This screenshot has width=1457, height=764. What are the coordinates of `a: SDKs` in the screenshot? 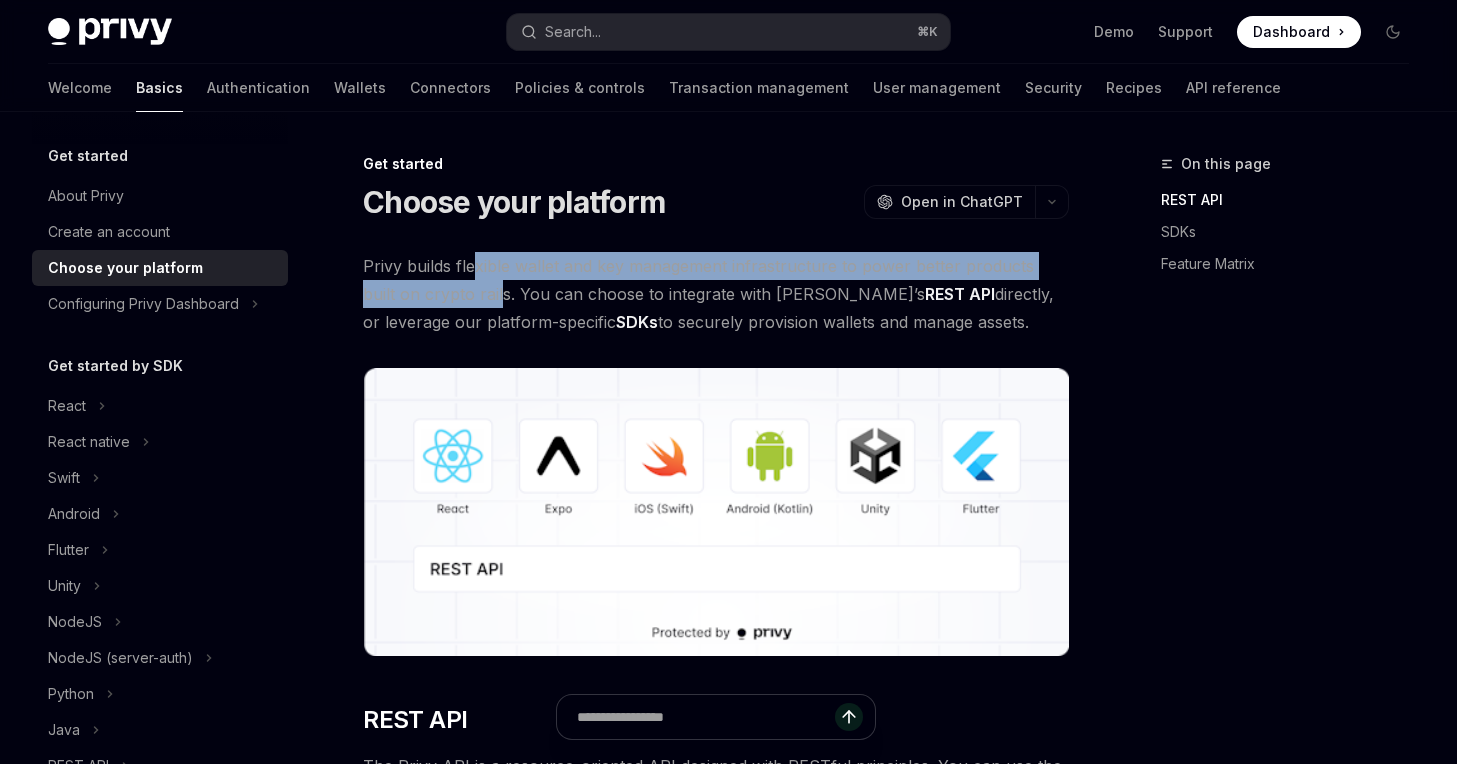 It's located at (1293, 232).